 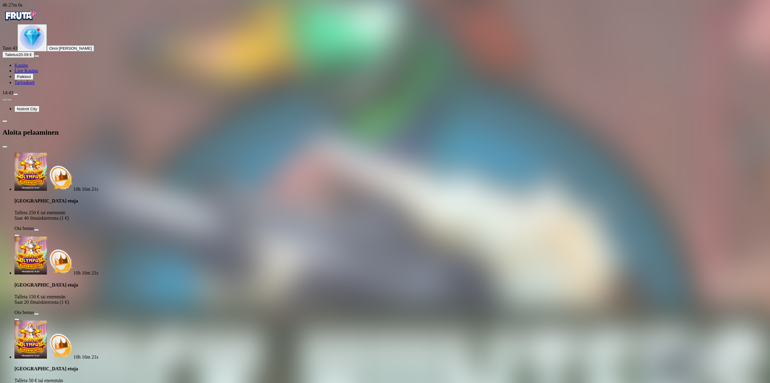 What do you see at coordinates (20, 21) in the screenshot?
I see `a: Fruta` at bounding box center [20, 21].